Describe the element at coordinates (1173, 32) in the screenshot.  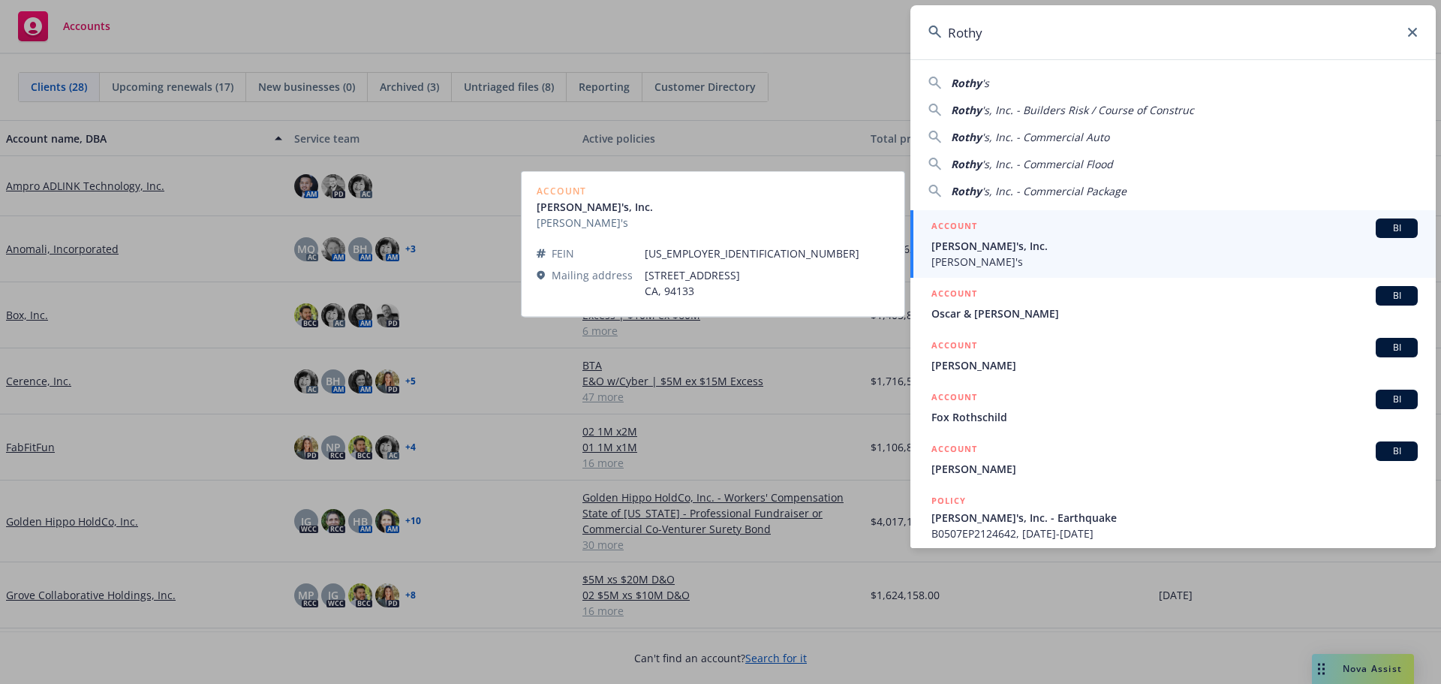
I see `input: Search...` at that location.